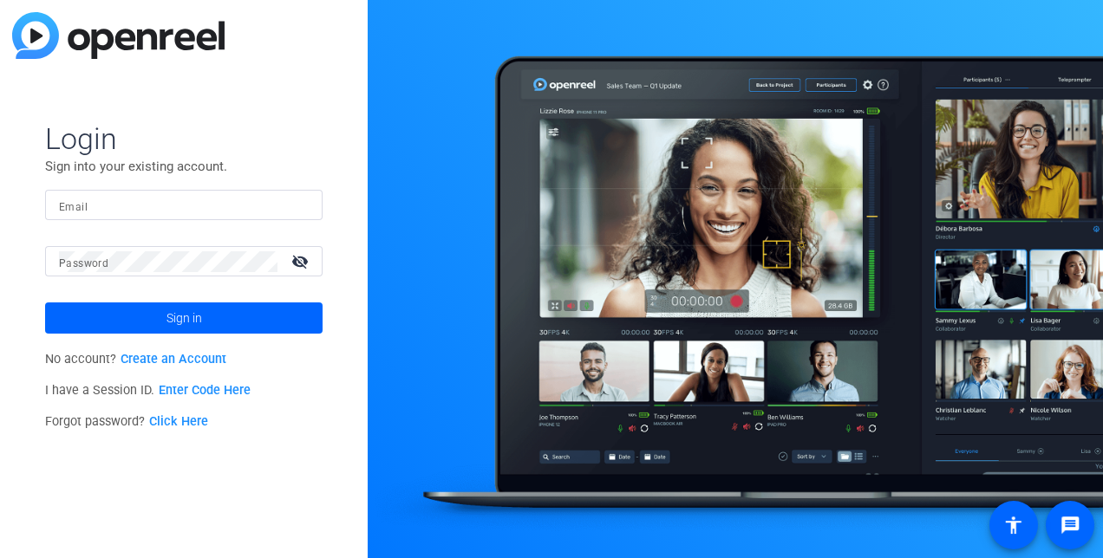 The height and width of the screenshot is (558, 1103). What do you see at coordinates (73, 207) in the screenshot?
I see `mat-label: Email` at bounding box center [73, 207].